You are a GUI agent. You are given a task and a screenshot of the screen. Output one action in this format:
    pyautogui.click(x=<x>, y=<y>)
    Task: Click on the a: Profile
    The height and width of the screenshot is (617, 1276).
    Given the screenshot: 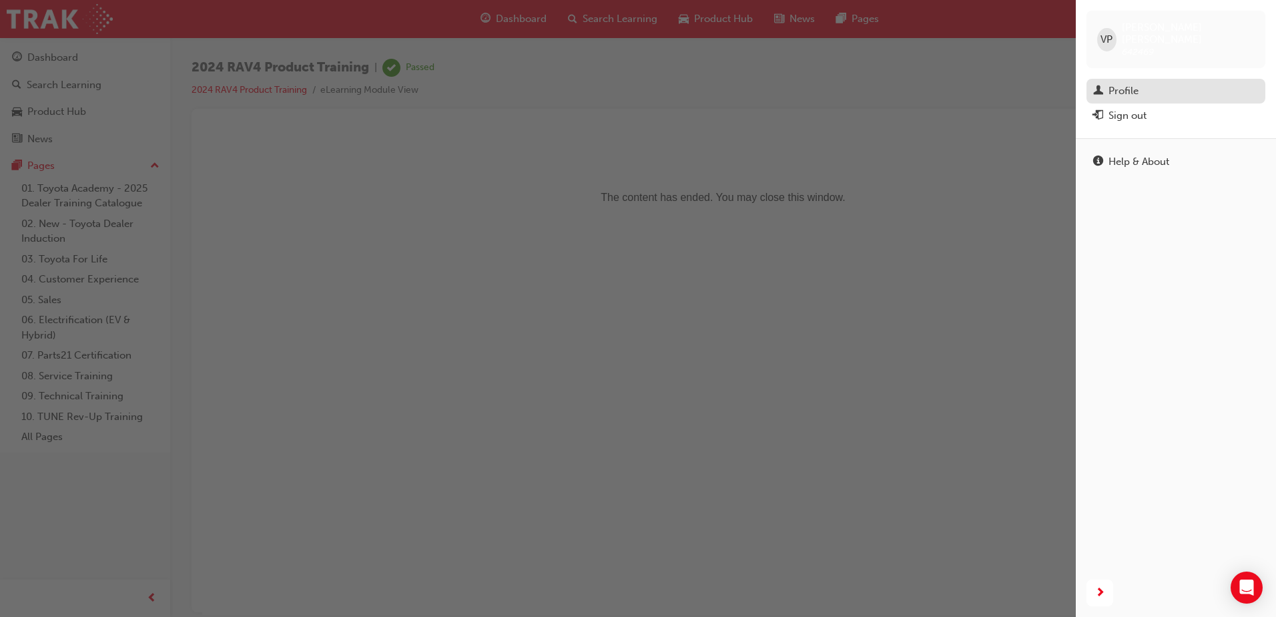 What is the action you would take?
    pyautogui.click(x=1176, y=91)
    